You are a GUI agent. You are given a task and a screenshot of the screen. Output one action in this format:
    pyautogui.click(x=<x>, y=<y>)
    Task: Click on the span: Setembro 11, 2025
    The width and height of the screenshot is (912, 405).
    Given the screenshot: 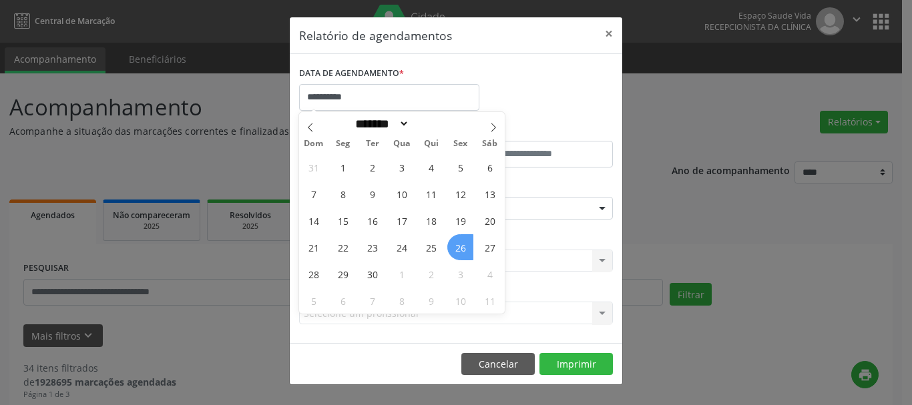 What is the action you would take?
    pyautogui.click(x=431, y=194)
    